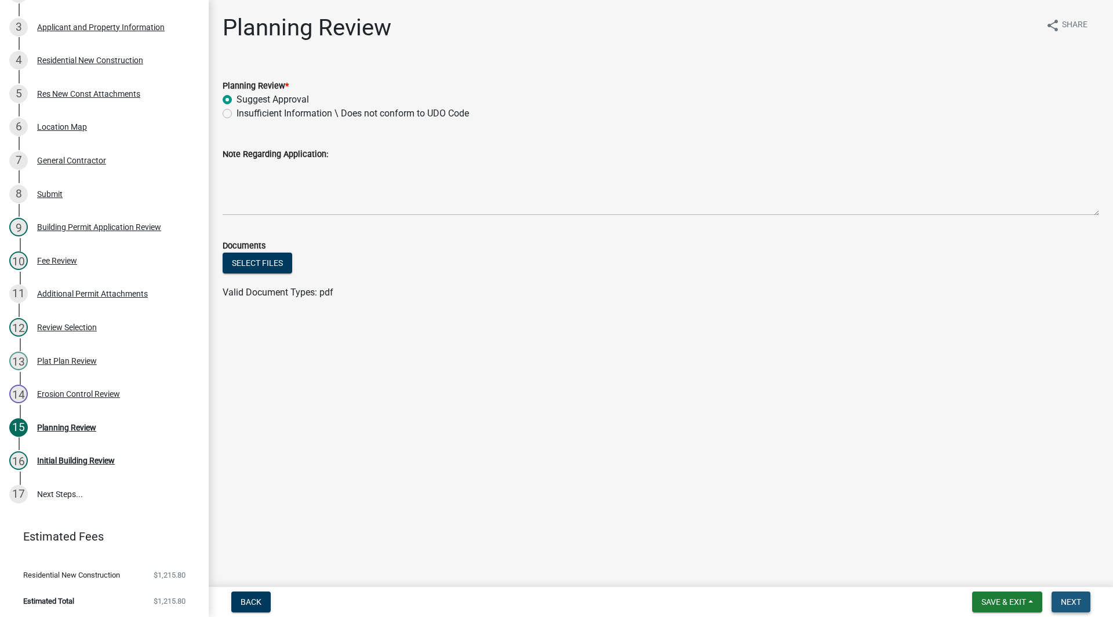  I want to click on button: Next, so click(1071, 602).